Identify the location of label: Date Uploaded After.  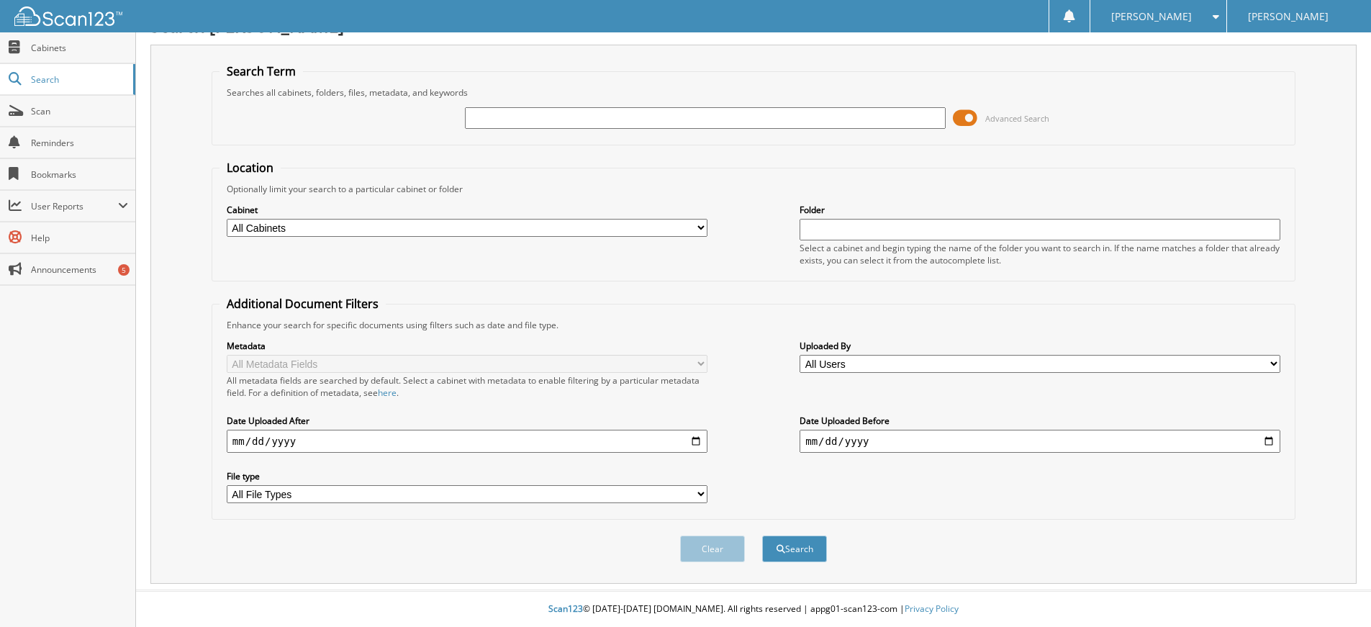
(467, 420).